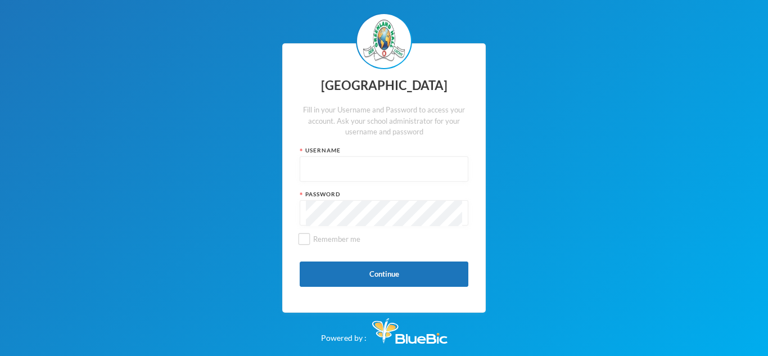 The image size is (768, 356). I want to click on div: Password, so click(384, 194).